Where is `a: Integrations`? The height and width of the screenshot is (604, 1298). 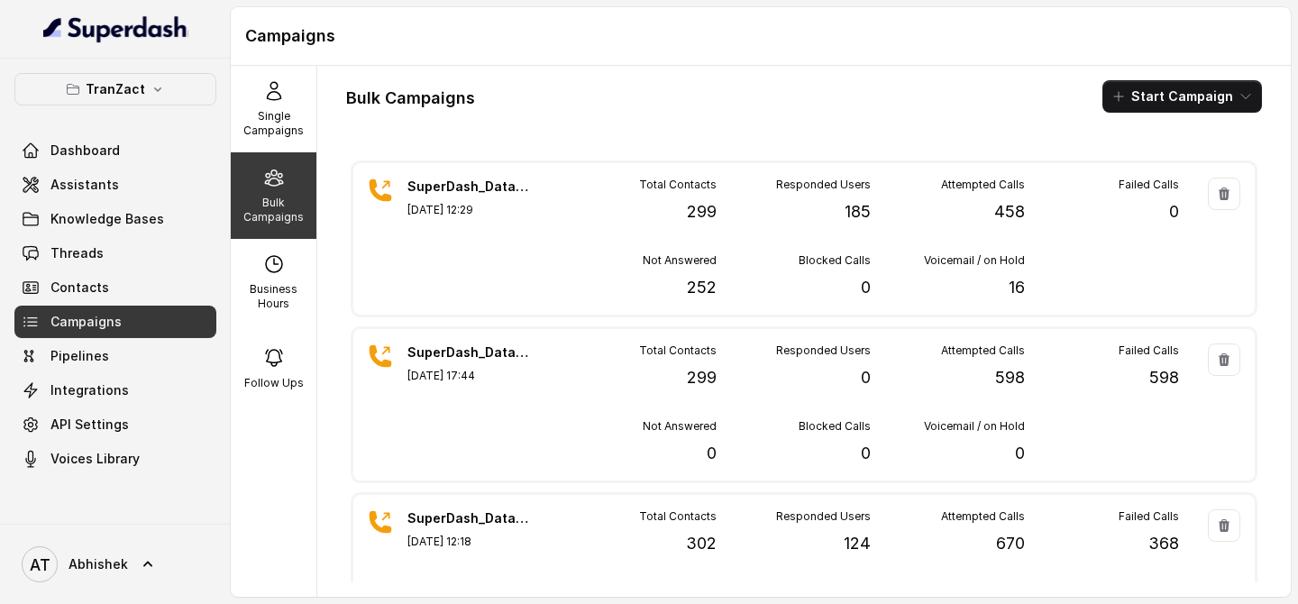
a: Integrations is located at coordinates (115, 390).